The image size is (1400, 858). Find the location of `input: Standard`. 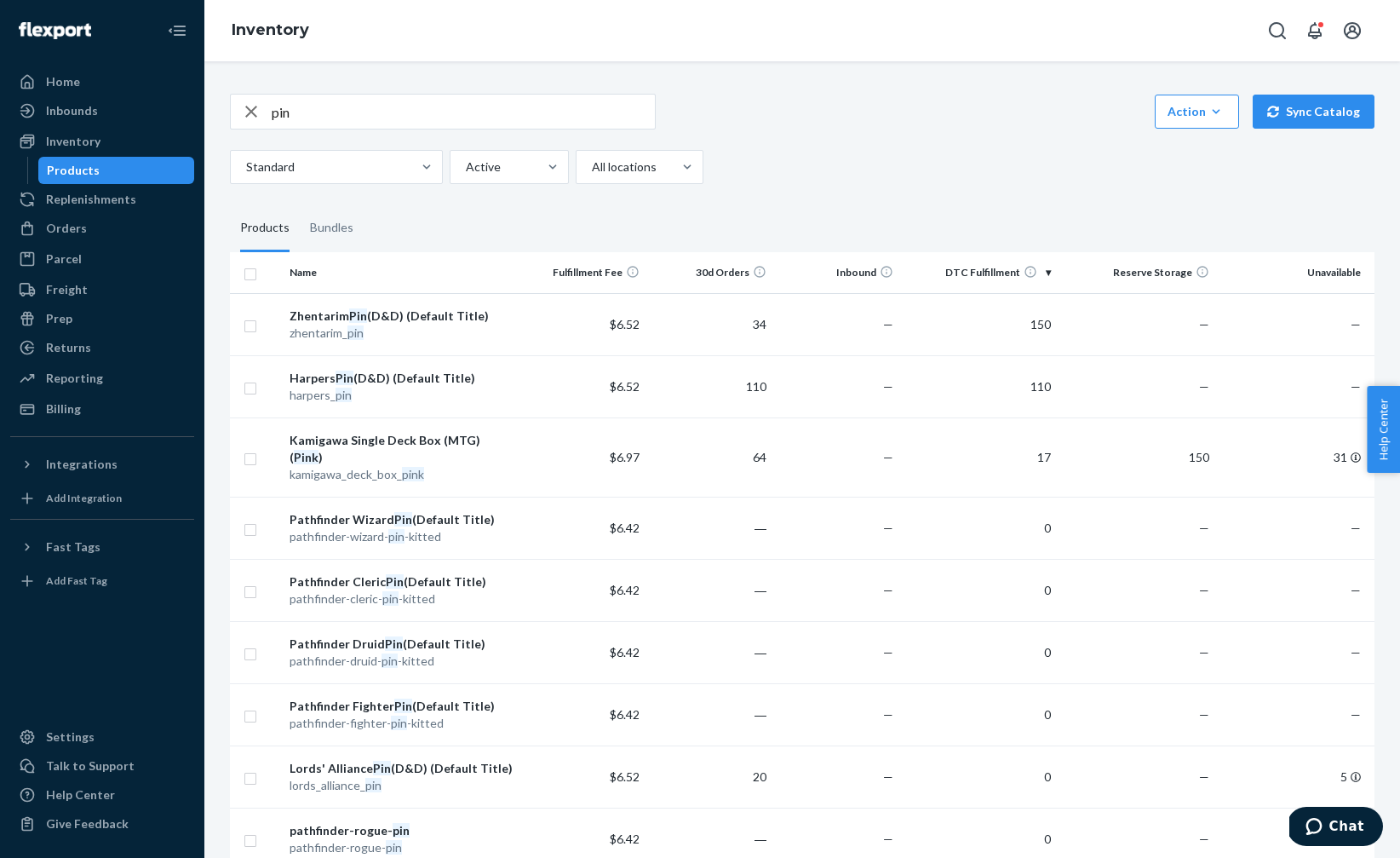

input: Standard is located at coordinates (246, 167).